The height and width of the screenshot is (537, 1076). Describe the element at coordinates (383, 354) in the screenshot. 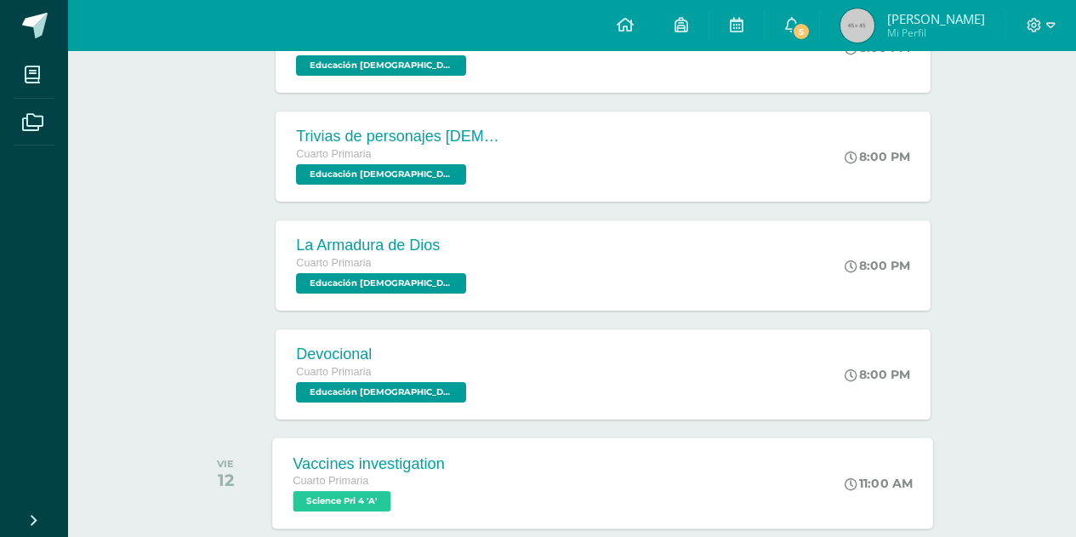

I see `div: Devocional` at that location.